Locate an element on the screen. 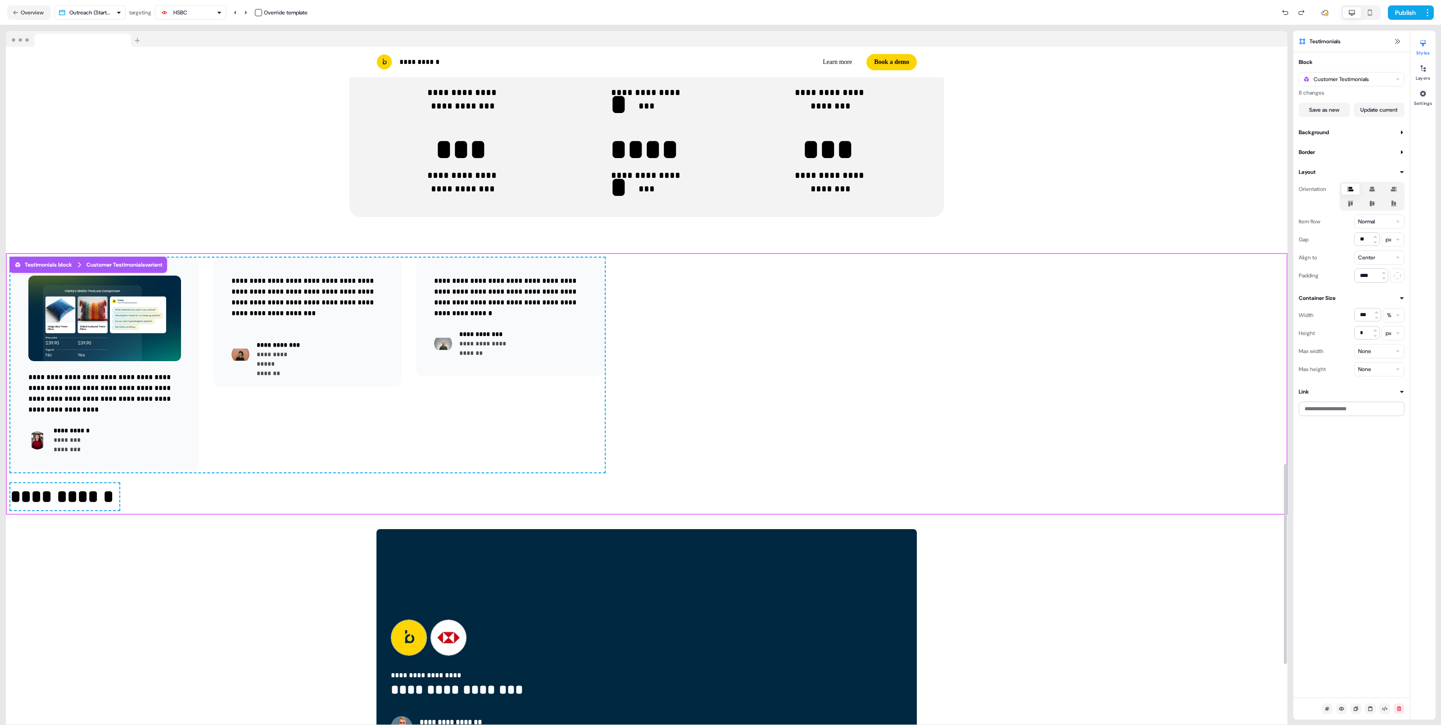  div: 8 changes is located at coordinates (1351, 93).